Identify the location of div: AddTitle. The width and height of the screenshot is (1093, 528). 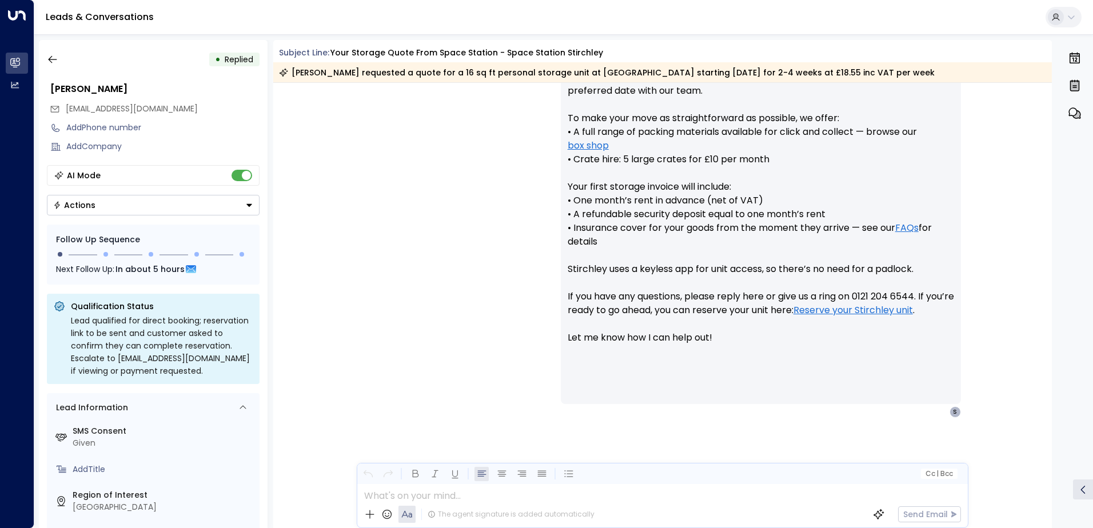
(164, 469).